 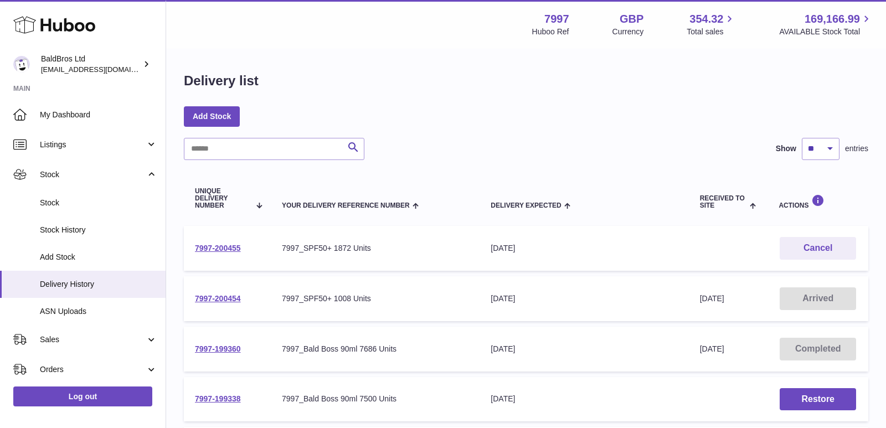 I want to click on span: Your Delivery Reference Number, so click(x=346, y=205).